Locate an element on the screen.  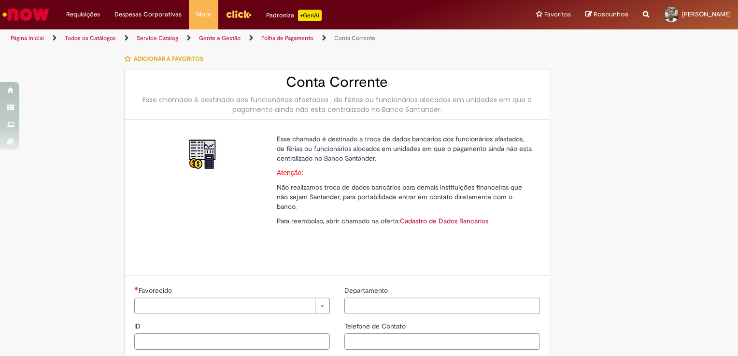
a: Todos os Catálogos is located at coordinates (90, 38).